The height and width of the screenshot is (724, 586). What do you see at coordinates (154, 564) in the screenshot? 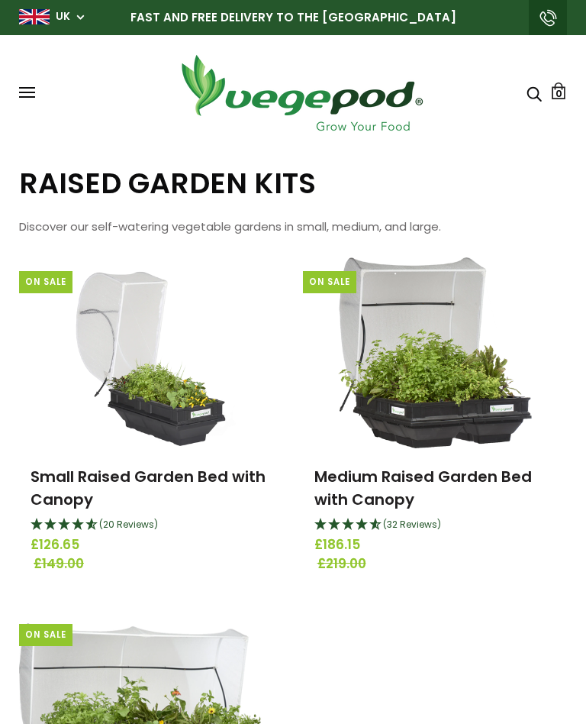
I see `span: £149.00` at bounding box center [154, 564].